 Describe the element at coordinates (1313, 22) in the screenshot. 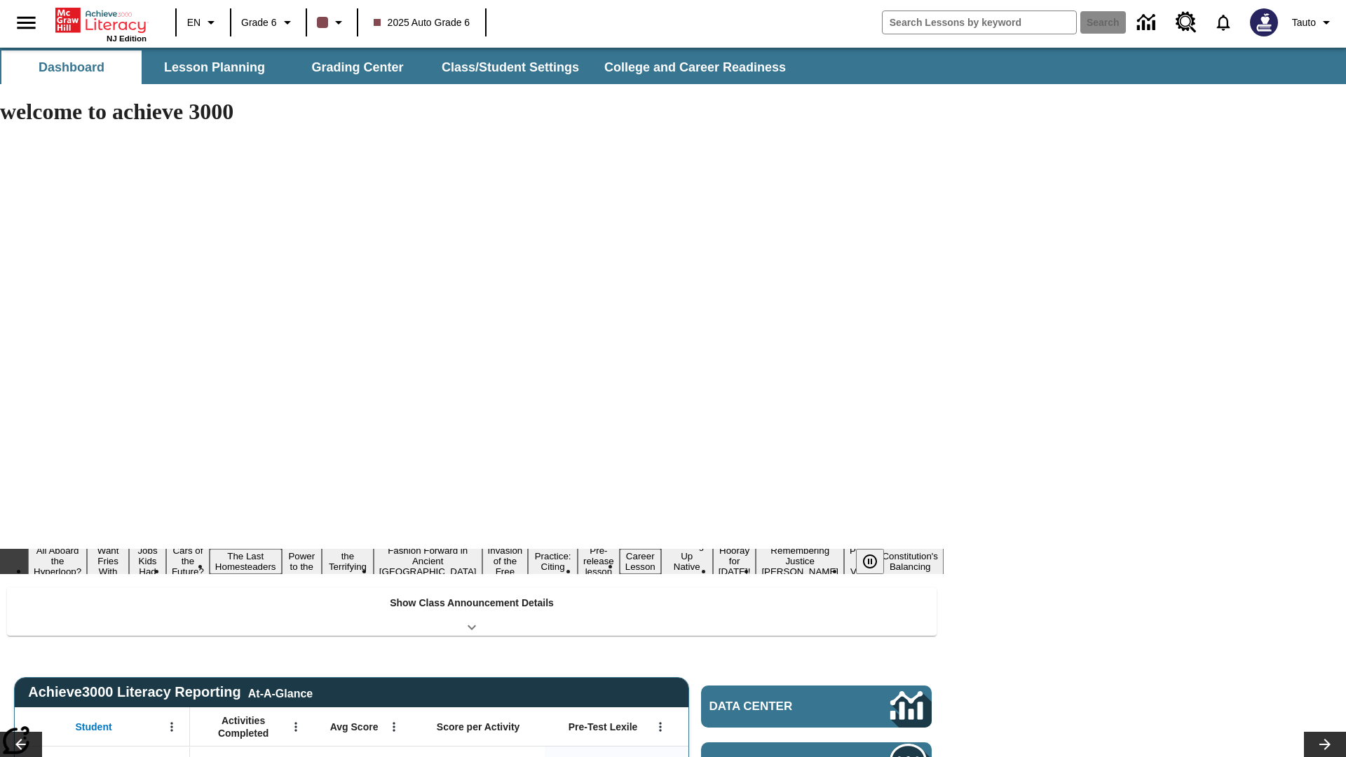

I see `button: Profile/Settings` at that location.